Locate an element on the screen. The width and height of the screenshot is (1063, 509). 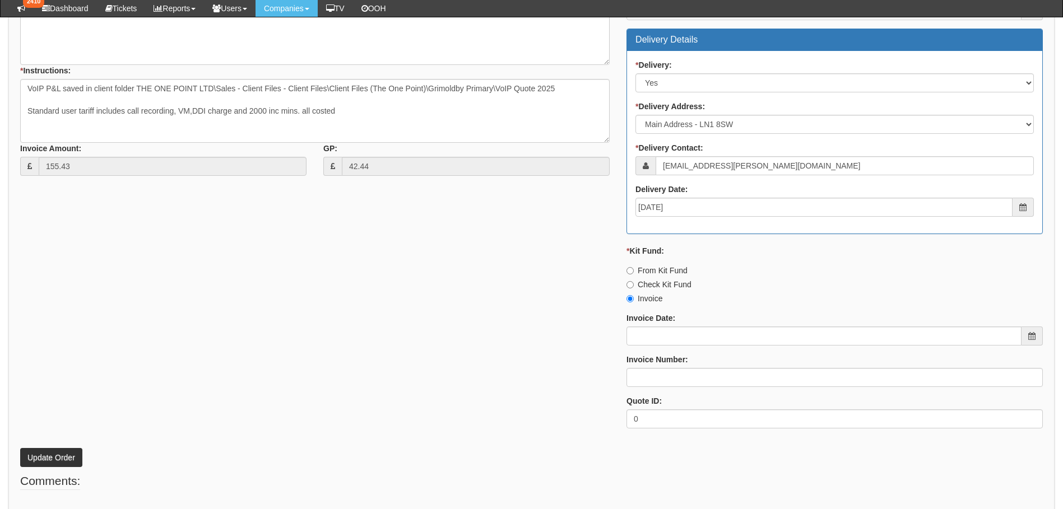
legend: Comments: is located at coordinates (50, 481).